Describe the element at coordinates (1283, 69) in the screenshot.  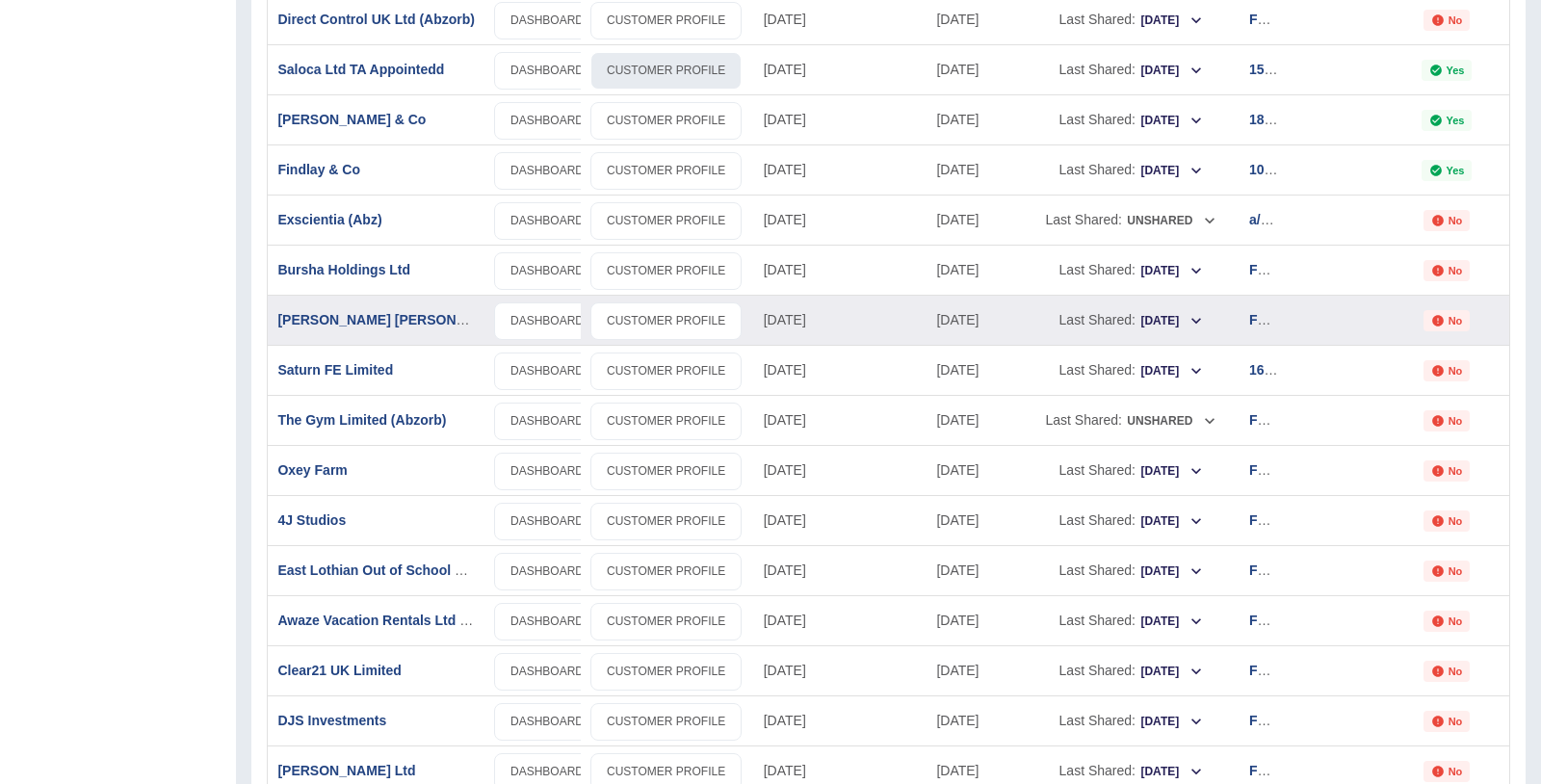
I see `a: 154097601` at that location.